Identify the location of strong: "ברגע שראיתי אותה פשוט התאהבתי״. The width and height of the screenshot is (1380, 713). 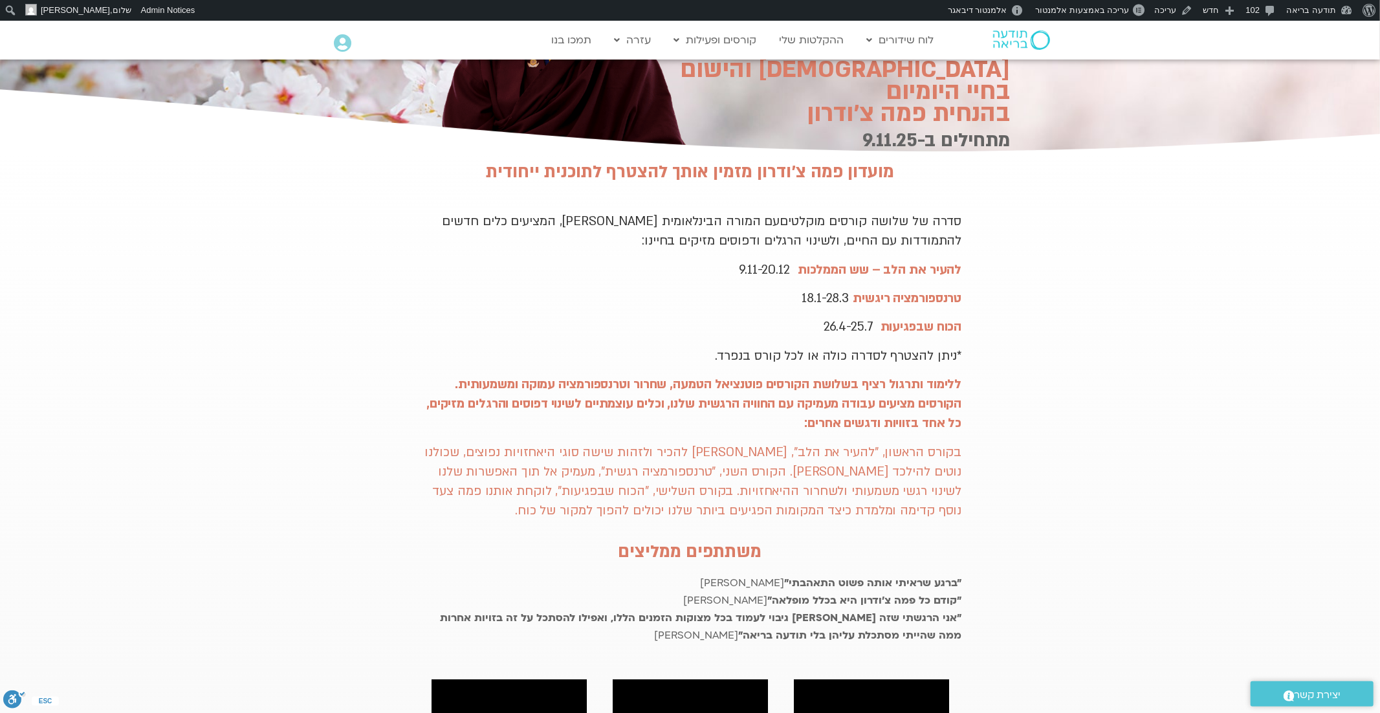
(873, 583).